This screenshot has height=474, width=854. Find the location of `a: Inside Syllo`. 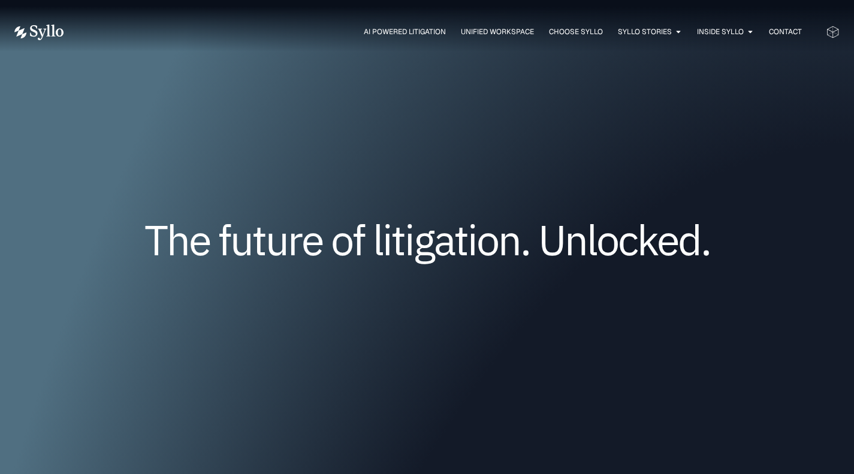

a: Inside Syllo is located at coordinates (720, 32).